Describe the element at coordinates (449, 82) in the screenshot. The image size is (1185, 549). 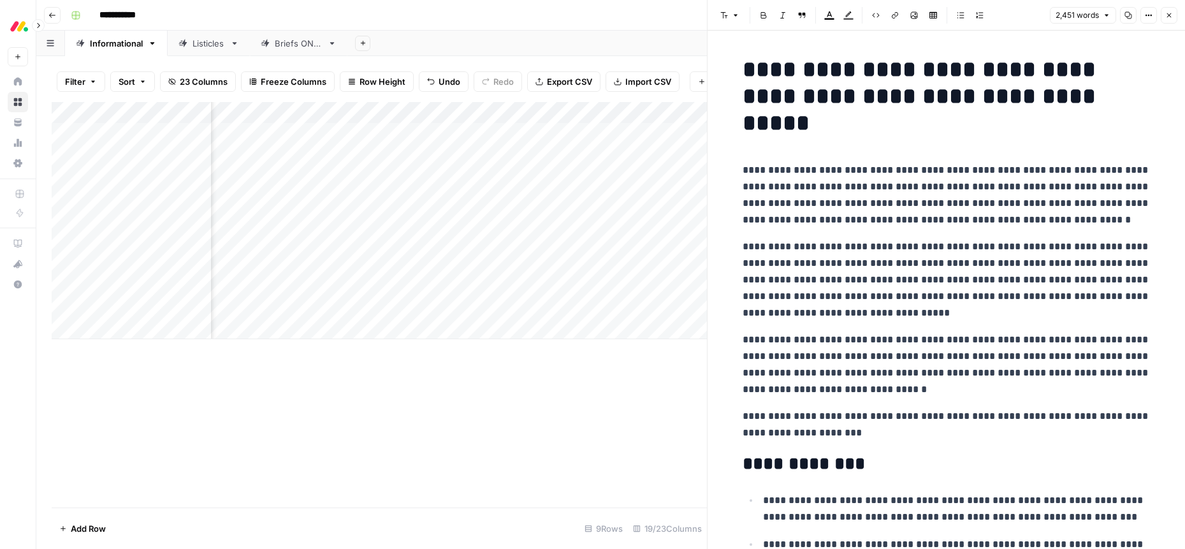
I see `span: Undo` at that location.